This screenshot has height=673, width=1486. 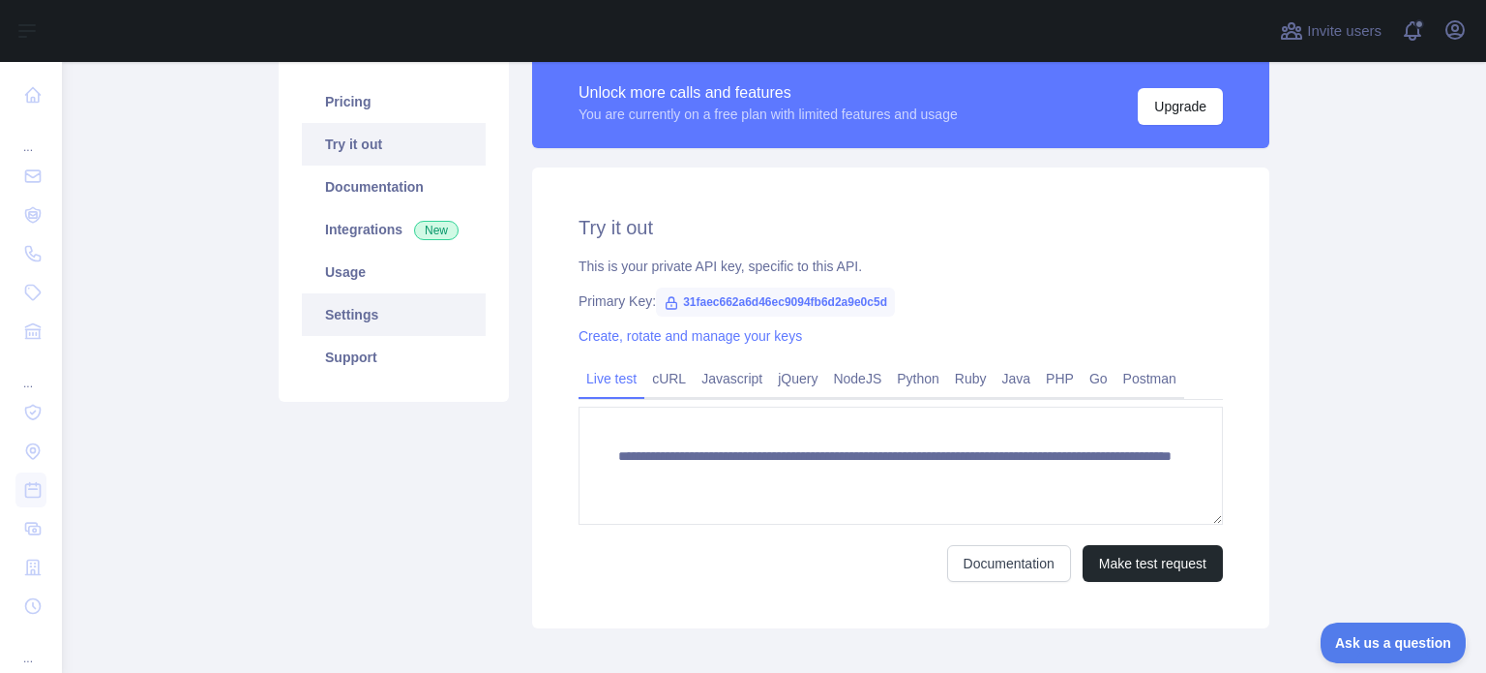 I want to click on span: 31faec662a6d46ec9094fb6d2a9e0c5d, so click(x=775, y=302).